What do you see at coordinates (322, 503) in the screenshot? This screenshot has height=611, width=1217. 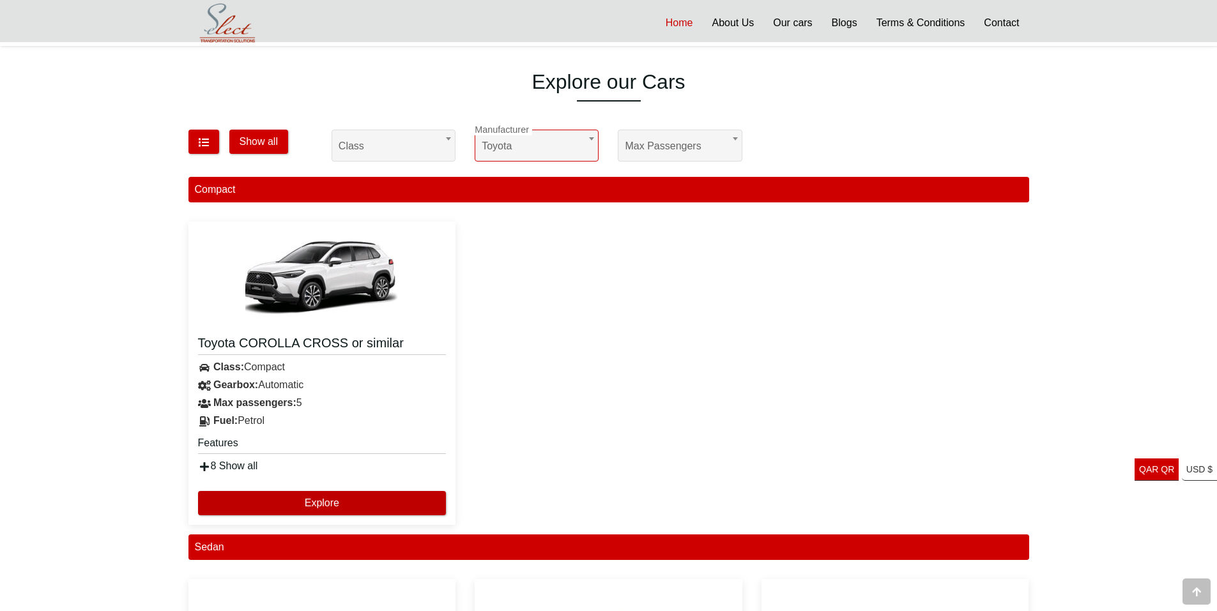 I see `button: Explore` at bounding box center [322, 503].